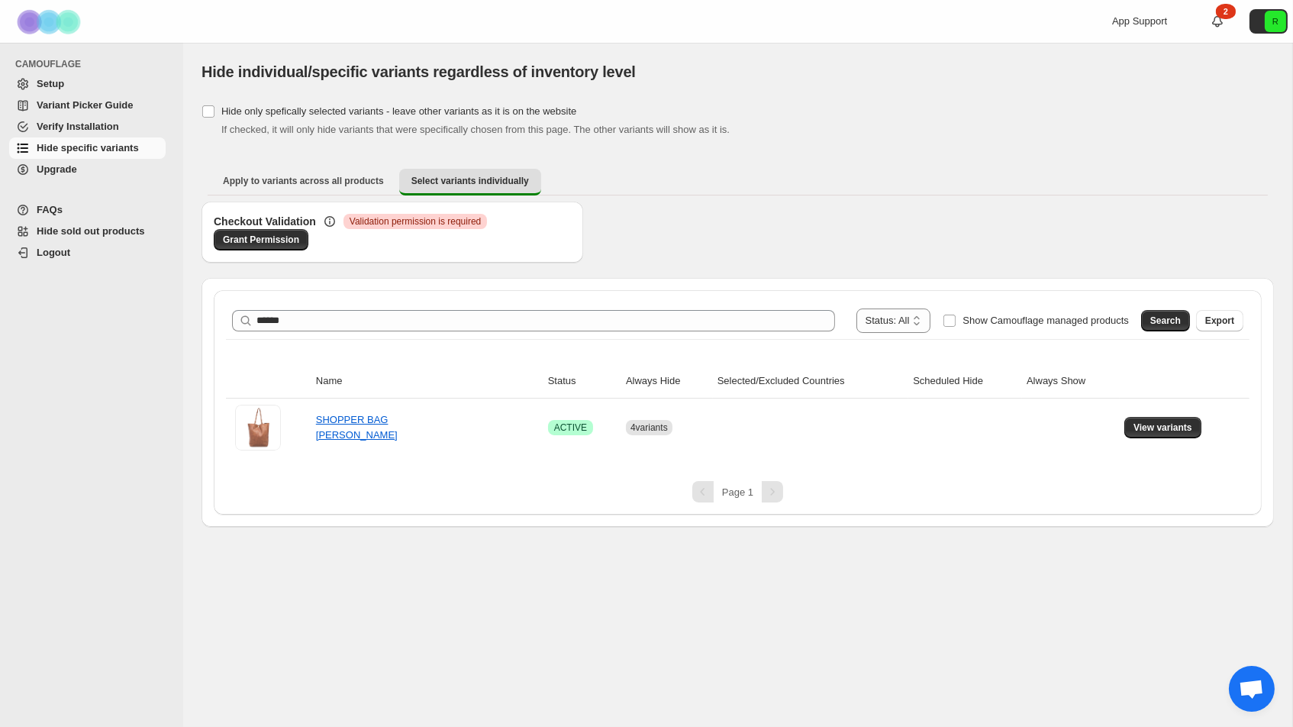  What do you see at coordinates (261, 240) in the screenshot?
I see `span: Grant Permission` at bounding box center [261, 240].